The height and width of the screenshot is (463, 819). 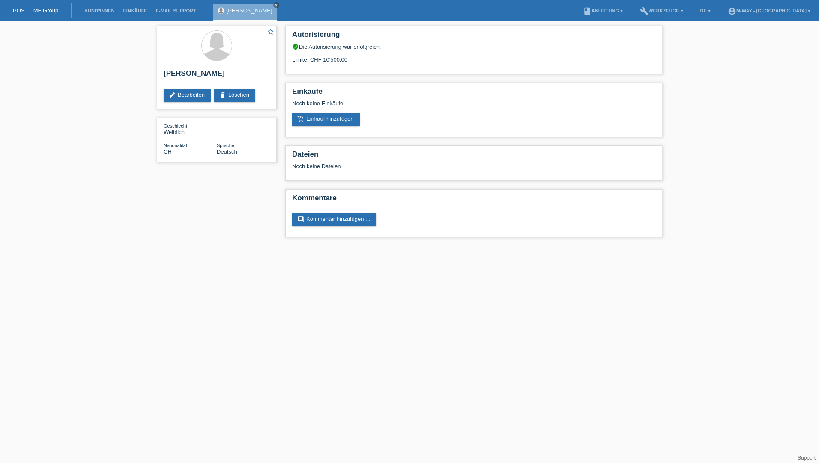 I want to click on div: Die Autorisierung war erfolgreich., so click(x=474, y=47).